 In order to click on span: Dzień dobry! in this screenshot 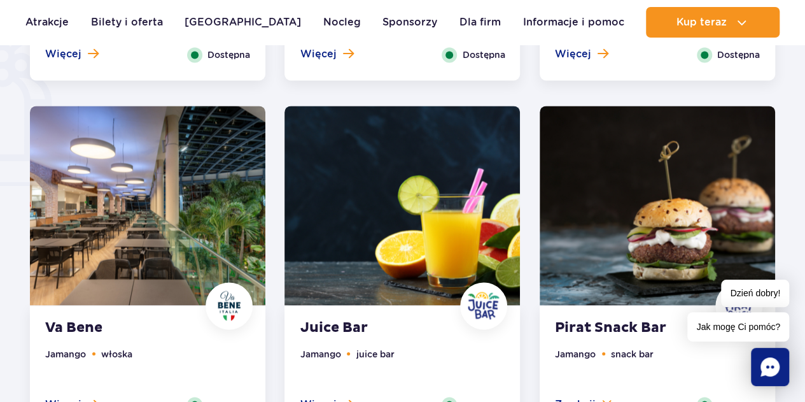, I will do `click(755, 293)`.